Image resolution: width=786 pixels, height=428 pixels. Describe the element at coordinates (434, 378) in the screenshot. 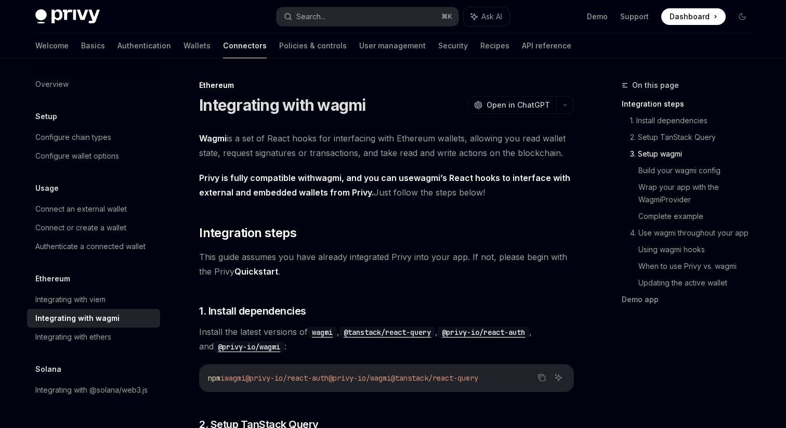

I see `span: @tanstack/react-query` at that location.